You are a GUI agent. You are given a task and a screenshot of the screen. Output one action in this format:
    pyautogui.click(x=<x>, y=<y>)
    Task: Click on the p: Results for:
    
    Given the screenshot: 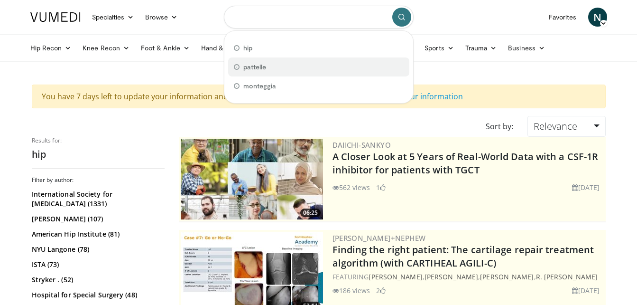 What is the action you would take?
    pyautogui.click(x=98, y=140)
    